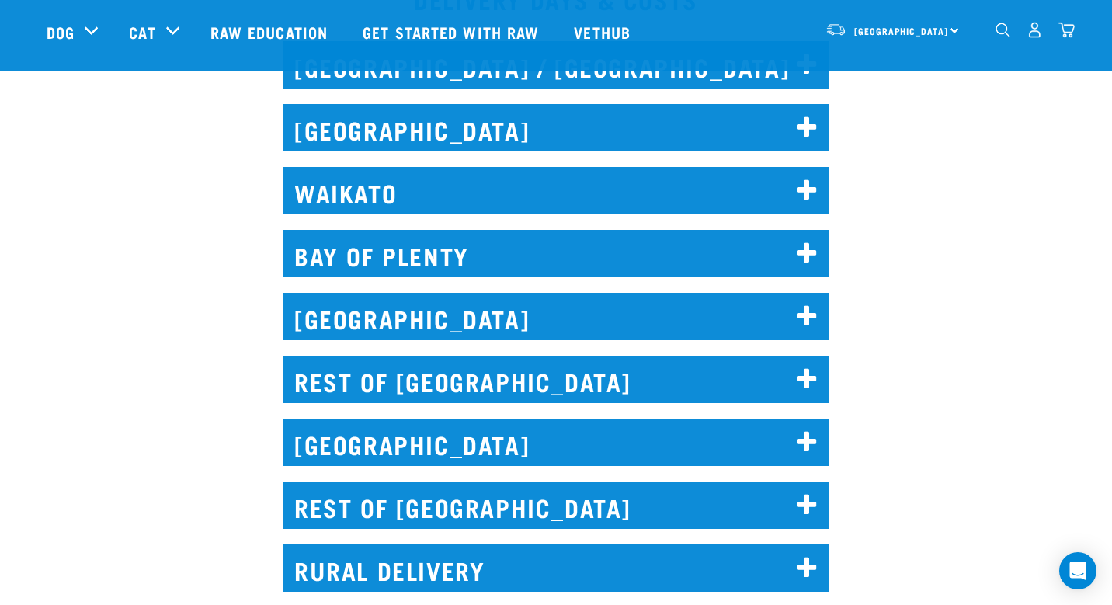 The height and width of the screenshot is (605, 1112). What do you see at coordinates (271, 32) in the screenshot?
I see `a: Raw Education` at bounding box center [271, 32].